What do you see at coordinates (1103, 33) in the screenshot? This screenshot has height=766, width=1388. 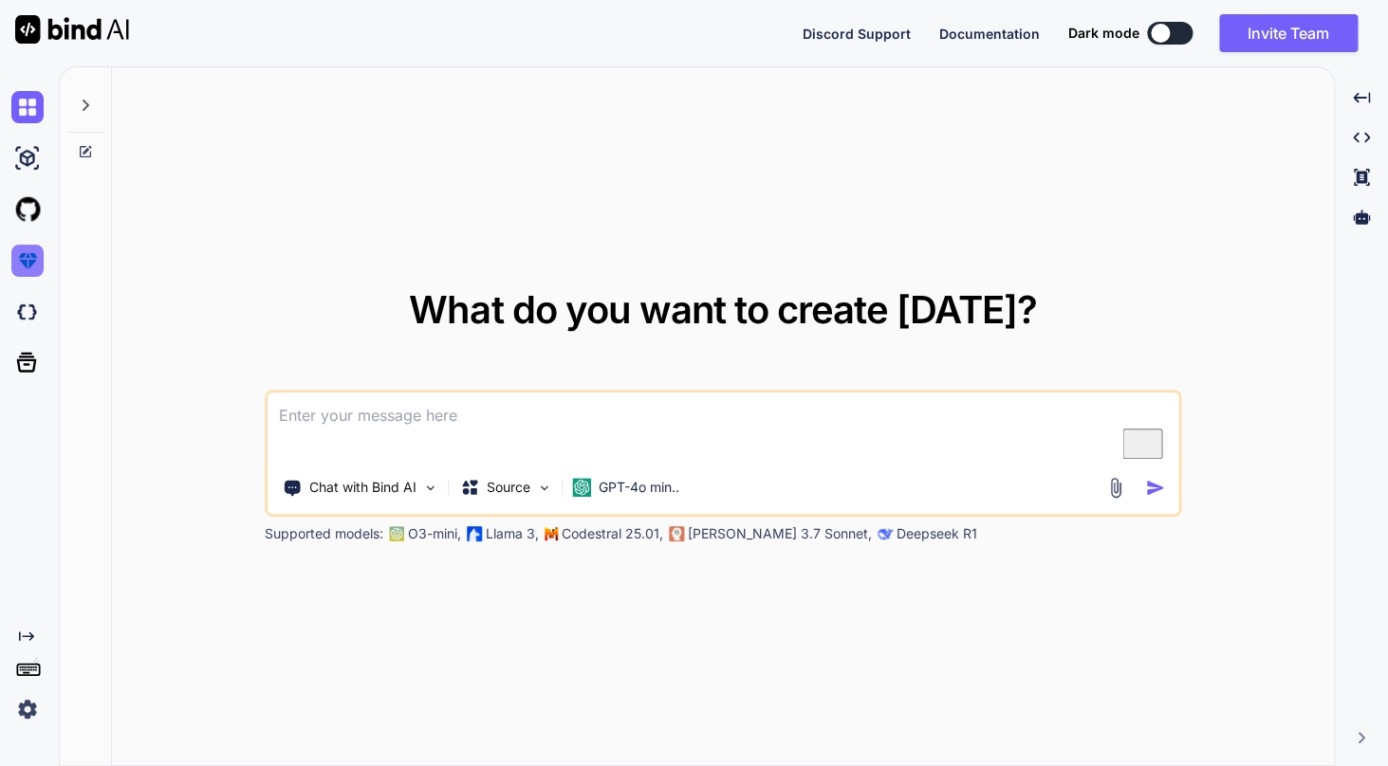 I see `span: Dark mode` at bounding box center [1103, 33].